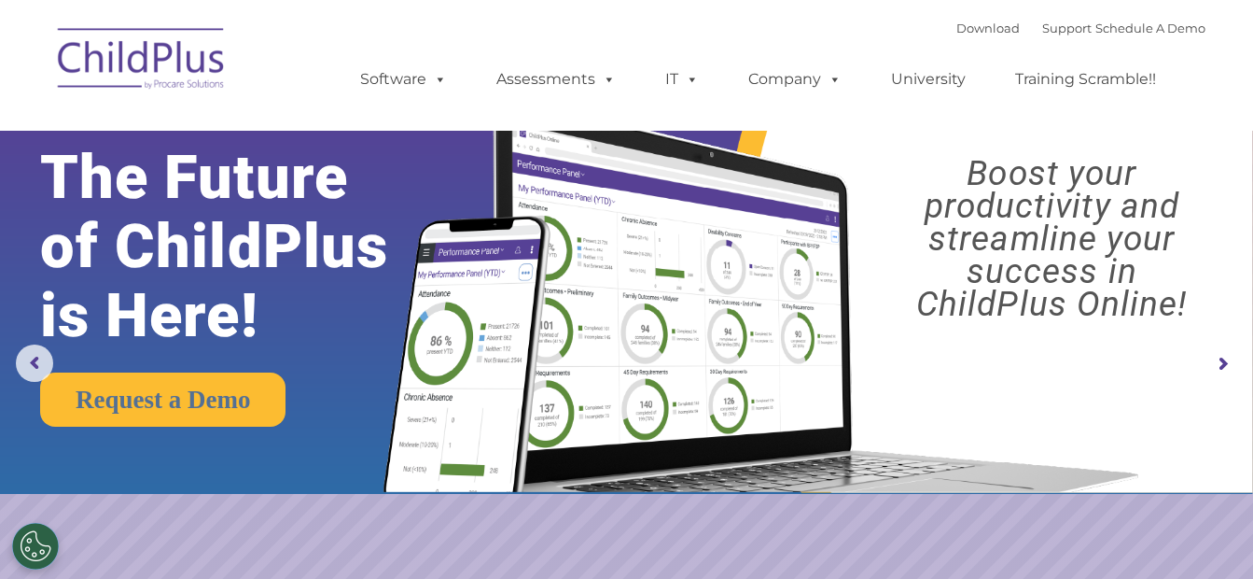 The image size is (1253, 579). What do you see at coordinates (682, 79) in the screenshot?
I see `a: IT` at bounding box center [682, 79].